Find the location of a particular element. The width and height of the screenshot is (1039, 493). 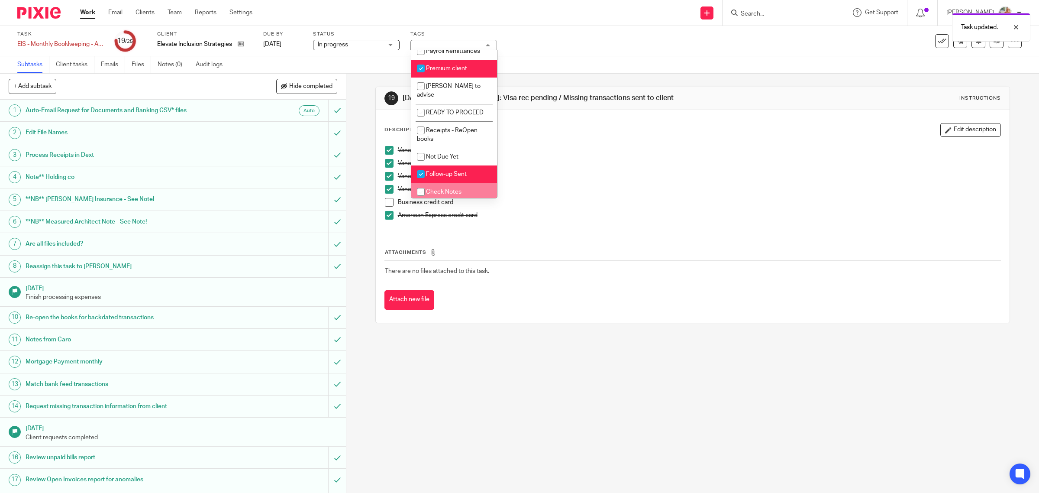

span: In progress is located at coordinates (333, 45).